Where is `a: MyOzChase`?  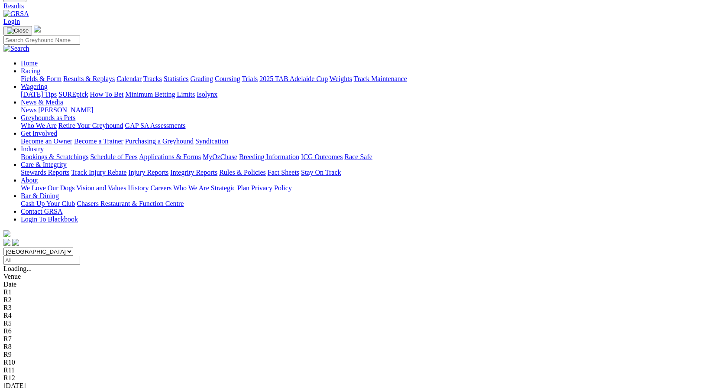
a: MyOzChase is located at coordinates (220, 156).